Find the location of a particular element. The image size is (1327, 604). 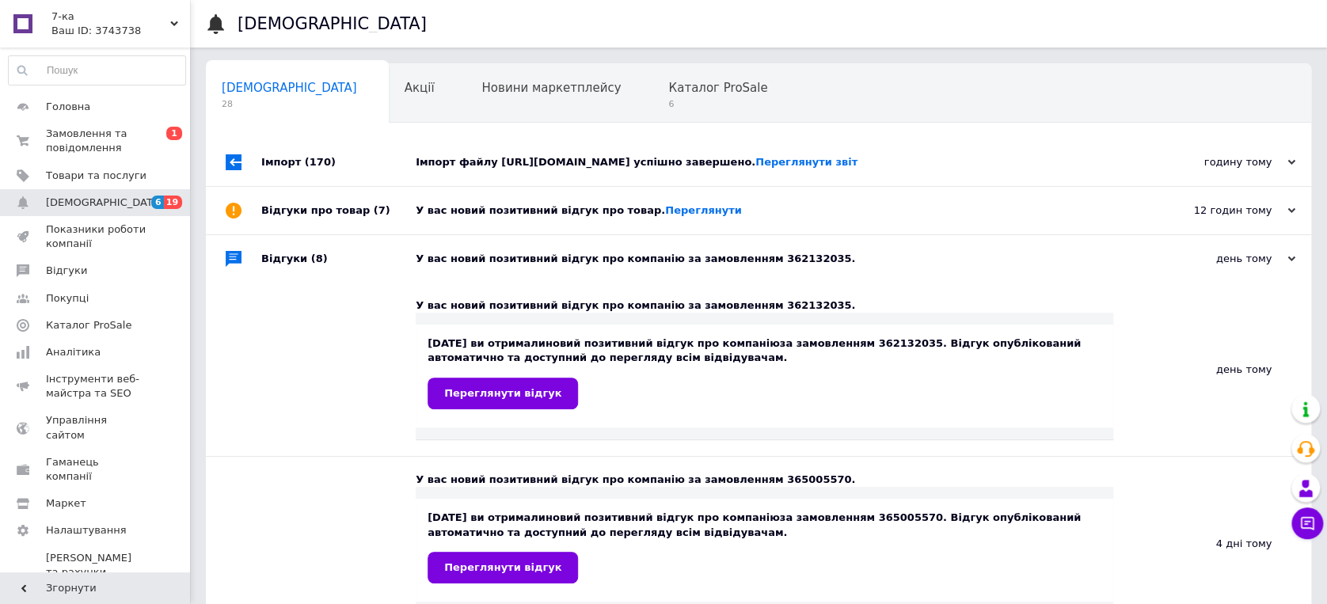

input: Пошук is located at coordinates (97, 70).